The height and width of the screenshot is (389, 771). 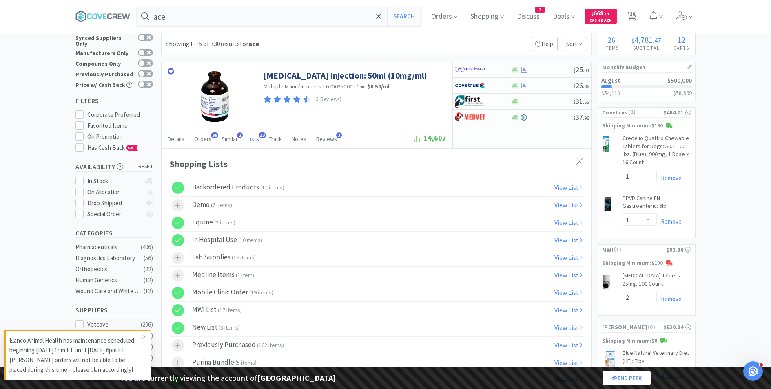 I want to click on div: Human Generics, so click(x=108, y=281).